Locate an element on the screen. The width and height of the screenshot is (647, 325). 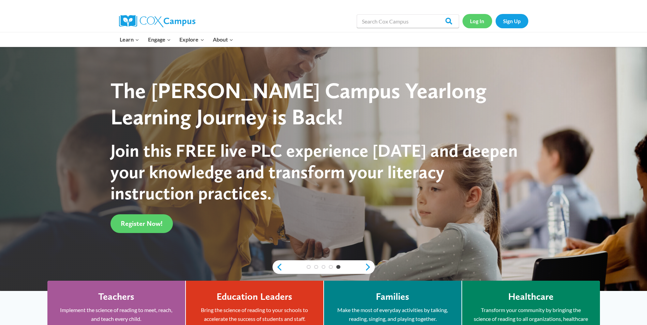
p: Make the most of everyday activities by talking, reading, singing, and playing together. is located at coordinates (393, 314).